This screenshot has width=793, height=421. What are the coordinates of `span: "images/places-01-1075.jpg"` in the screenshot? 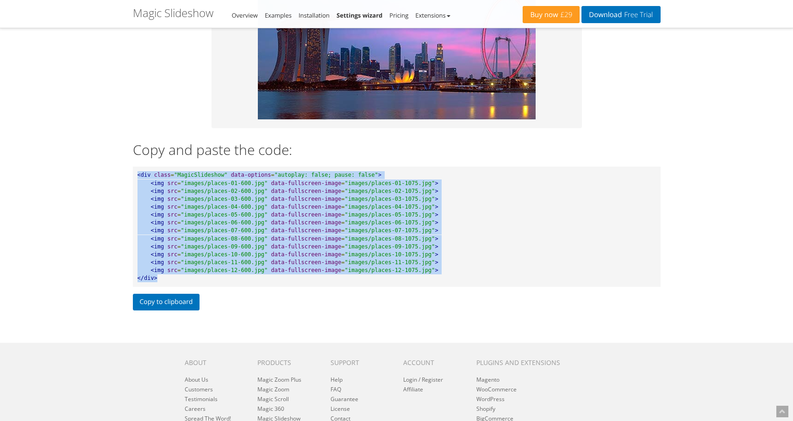 It's located at (390, 183).